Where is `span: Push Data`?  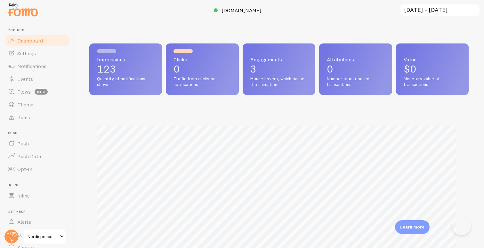
span: Push Data is located at coordinates (29, 157).